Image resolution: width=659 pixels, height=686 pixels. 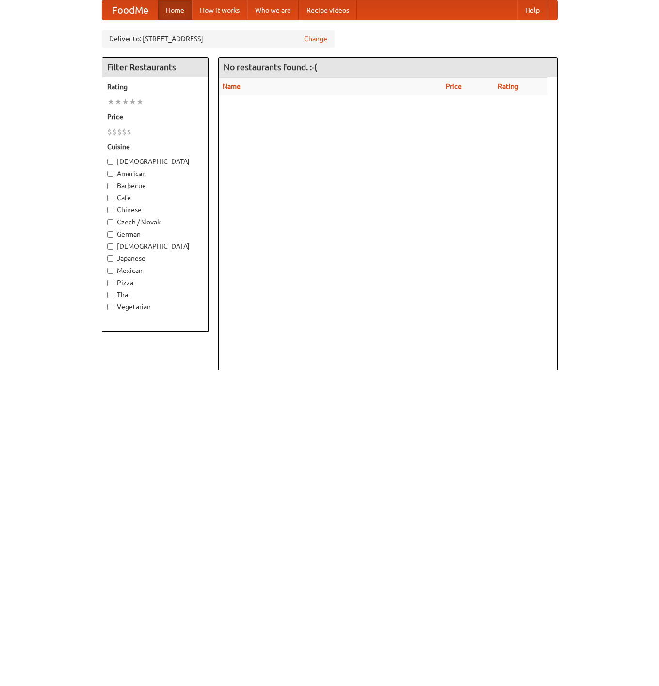 I want to click on label: Thai, so click(x=155, y=295).